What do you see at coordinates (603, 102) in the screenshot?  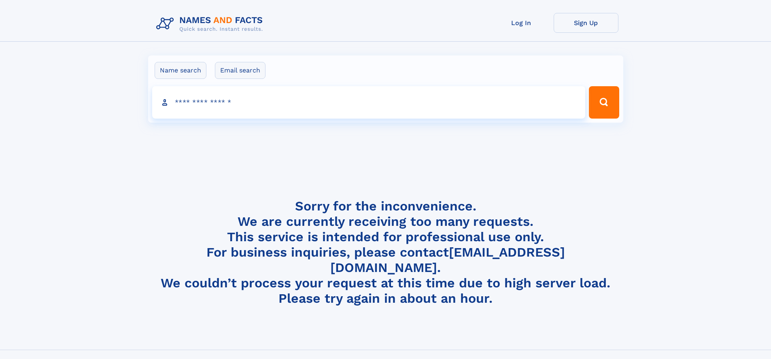 I see `button: Search Button` at bounding box center [603, 102].